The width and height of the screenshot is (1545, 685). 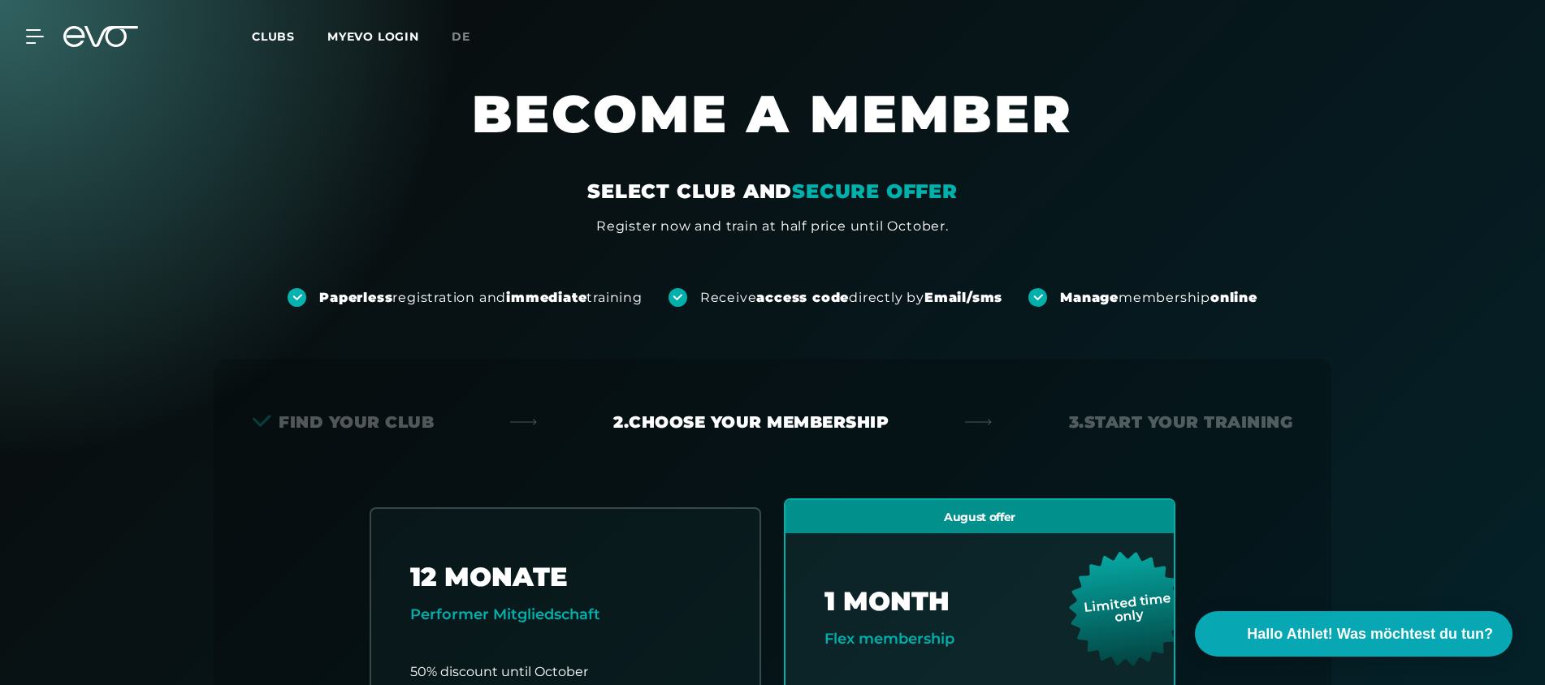 What do you see at coordinates (289, 36) in the screenshot?
I see `a: Clubs` at bounding box center [289, 36].